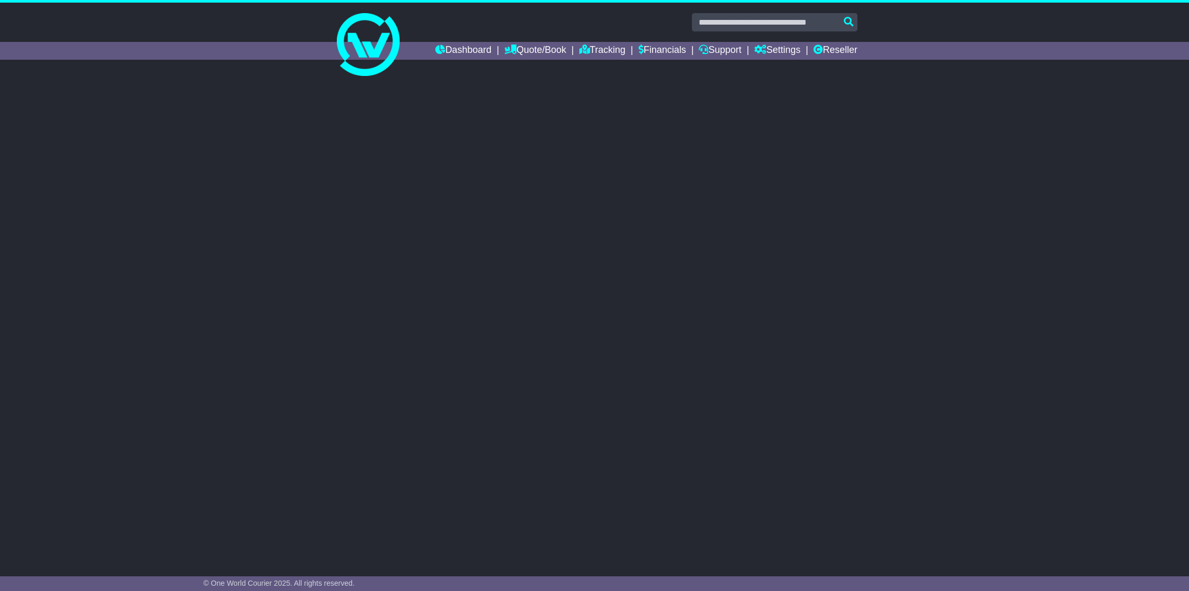 Image resolution: width=1189 pixels, height=591 pixels. Describe the element at coordinates (602, 51) in the screenshot. I see `a: Tracking` at that location.